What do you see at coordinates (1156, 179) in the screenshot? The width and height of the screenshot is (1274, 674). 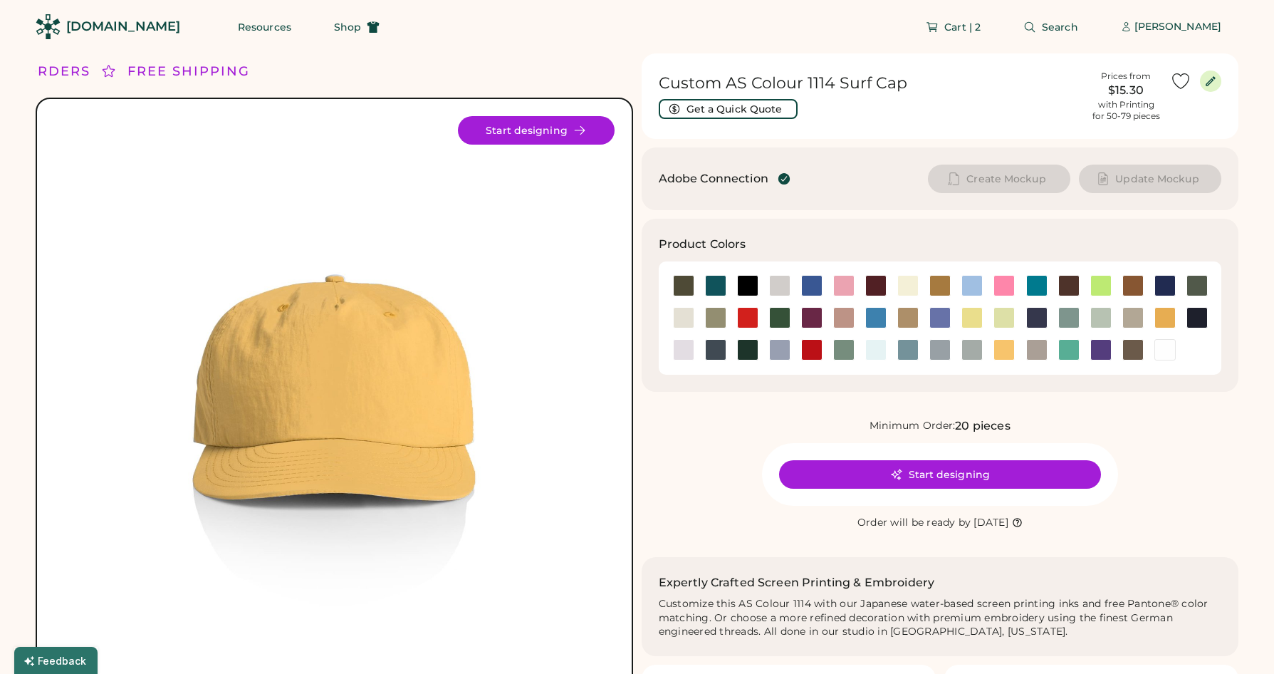 I see `span: Update Mockup` at bounding box center [1156, 179].